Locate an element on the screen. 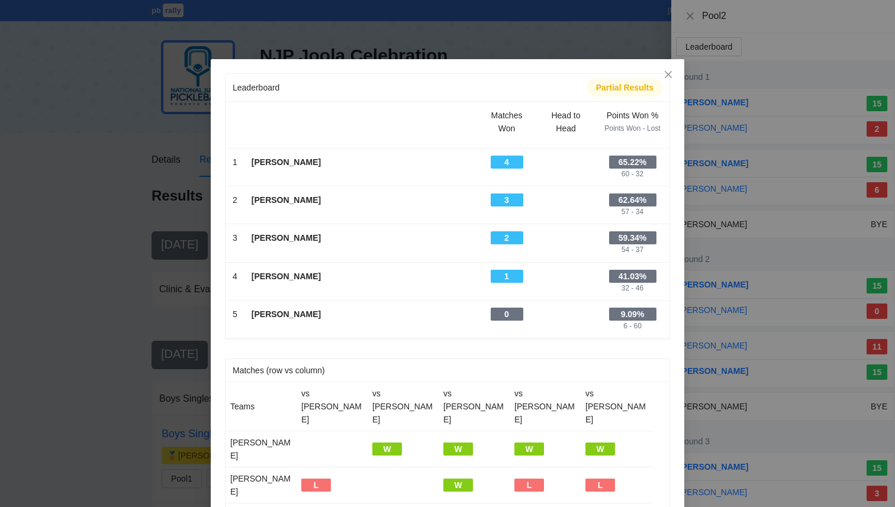  div: 65.22% is located at coordinates (633, 162).